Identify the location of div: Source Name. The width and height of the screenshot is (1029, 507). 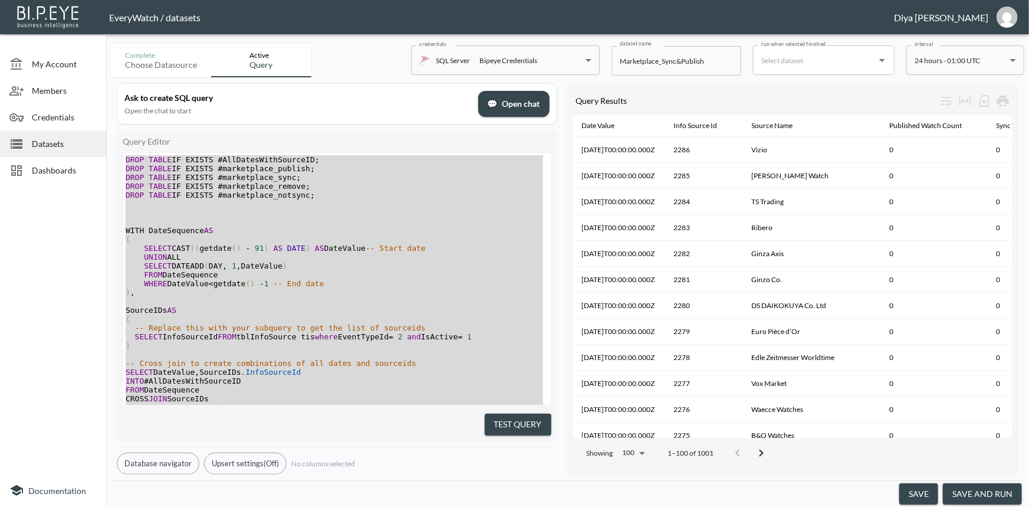
(773, 126).